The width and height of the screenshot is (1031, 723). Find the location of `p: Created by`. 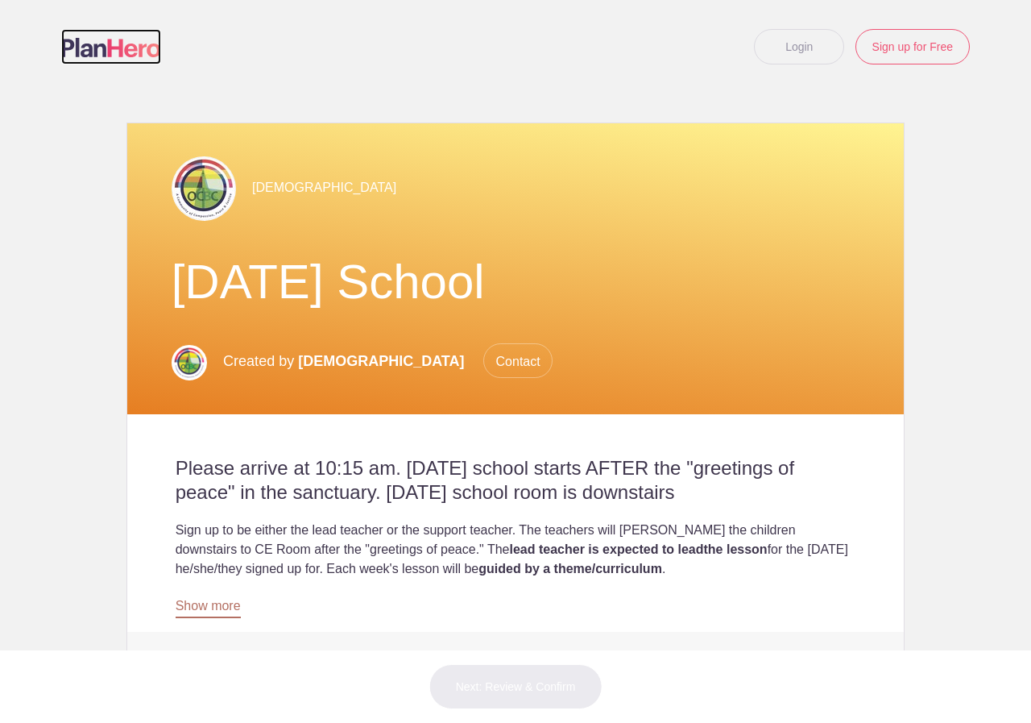

p: Created by is located at coordinates (387, 361).